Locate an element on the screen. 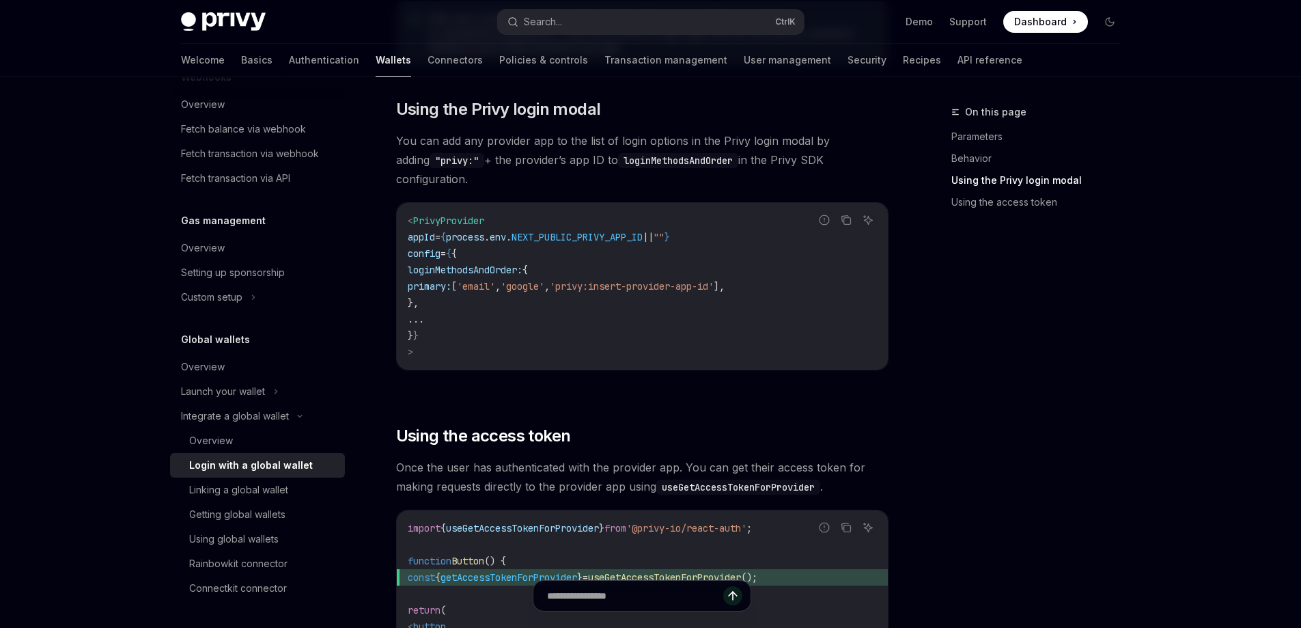 The height and width of the screenshot is (628, 1301). h5: Global wallets is located at coordinates (215, 339).